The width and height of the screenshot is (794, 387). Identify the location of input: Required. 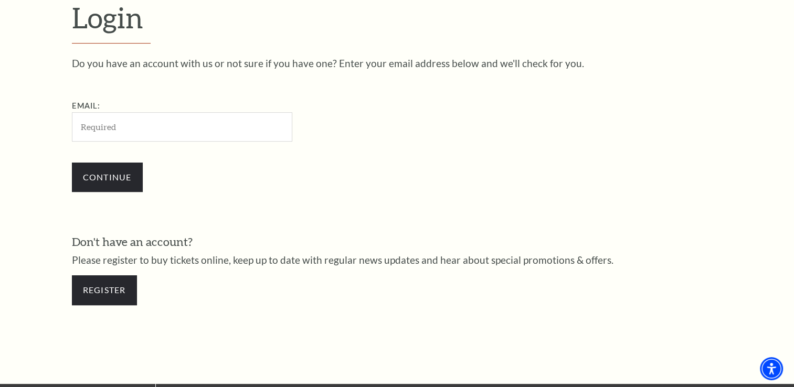
(182, 126).